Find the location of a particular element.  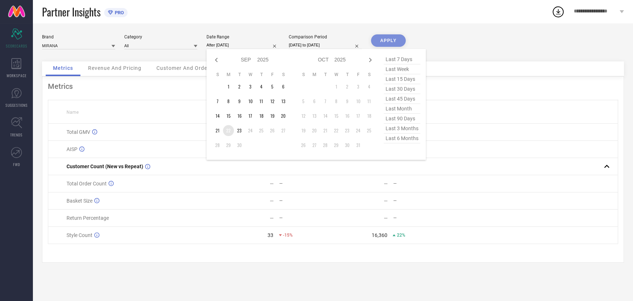

td: Tue Oct 07 2025 is located at coordinates (326, 101).